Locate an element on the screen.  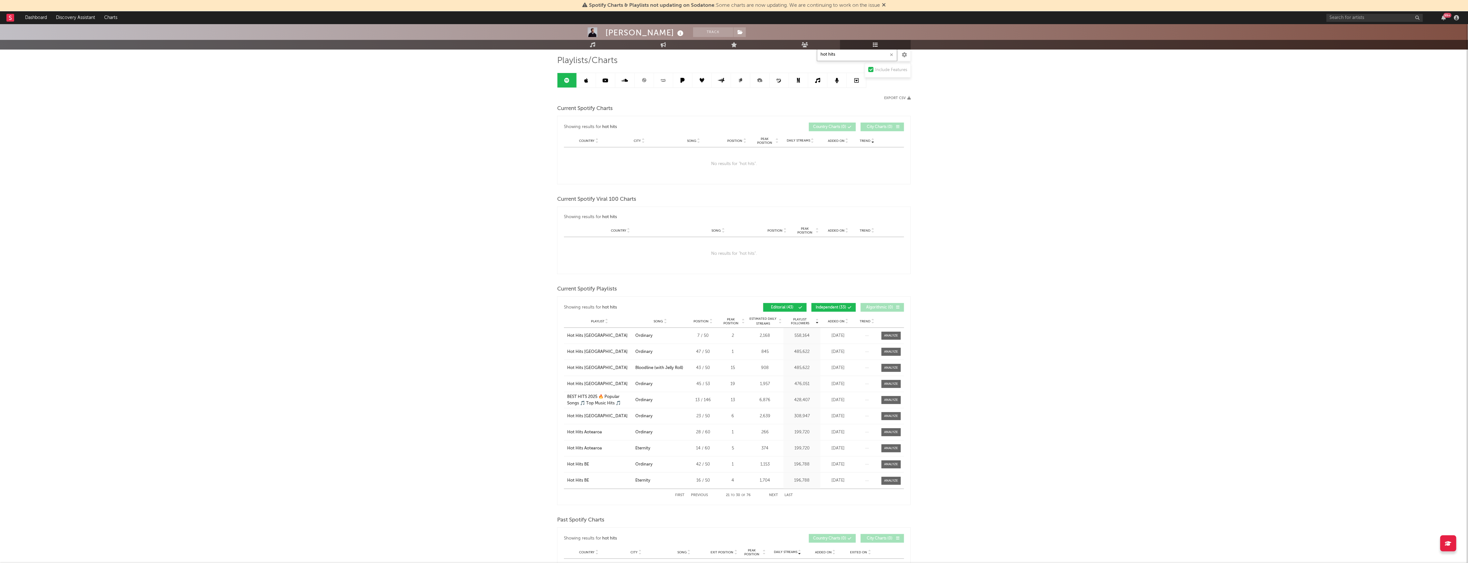
span: Editorial ( 43 ) is located at coordinates (782, 307).